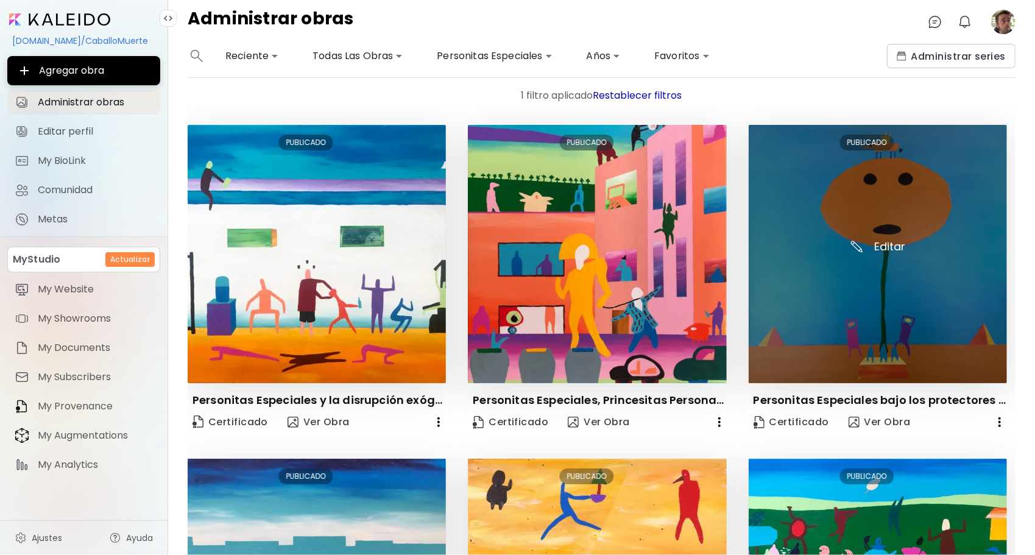 The width and height of the screenshot is (1035, 555). Describe the element at coordinates (83, 319) in the screenshot. I see `a: itemMy Showrooms` at that location.